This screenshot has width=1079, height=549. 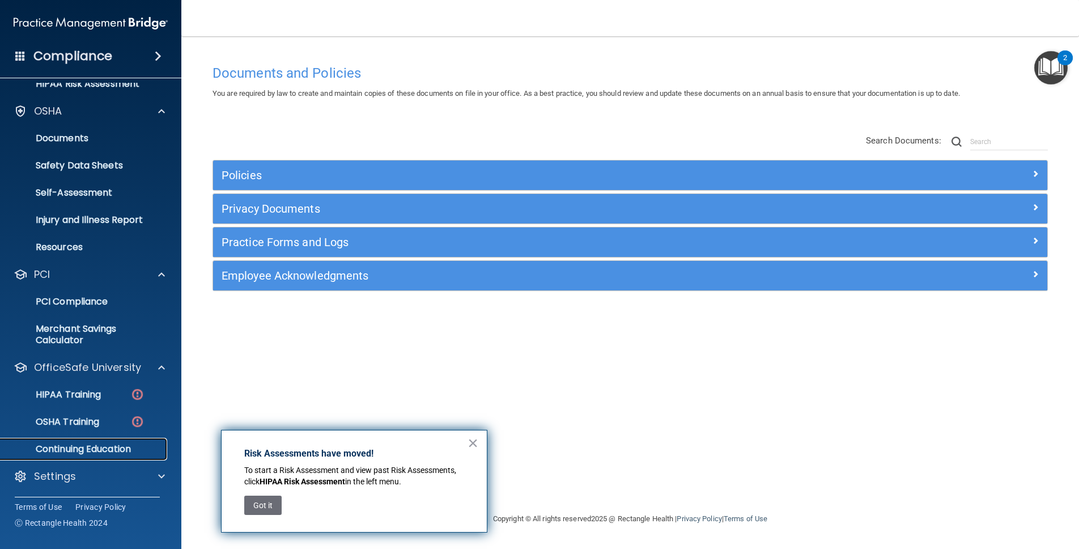 I want to click on div: Copyright © All rights reserved 2025 @ Rectangle Health | |, so click(x=630, y=519).